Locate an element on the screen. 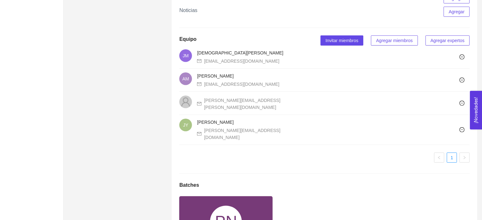 The image size is (482, 220). button: Agregar is located at coordinates (456, 12).